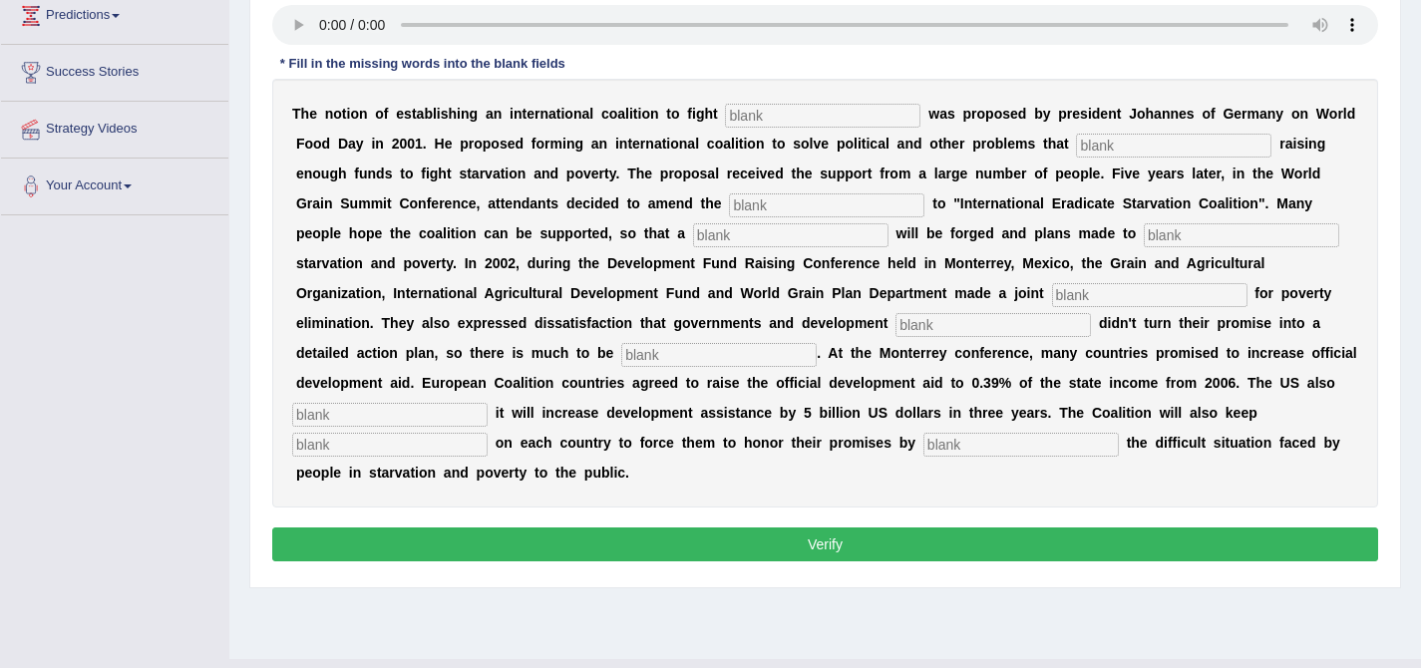 Image resolution: width=1421 pixels, height=668 pixels. I want to click on b: v, so click(587, 174).